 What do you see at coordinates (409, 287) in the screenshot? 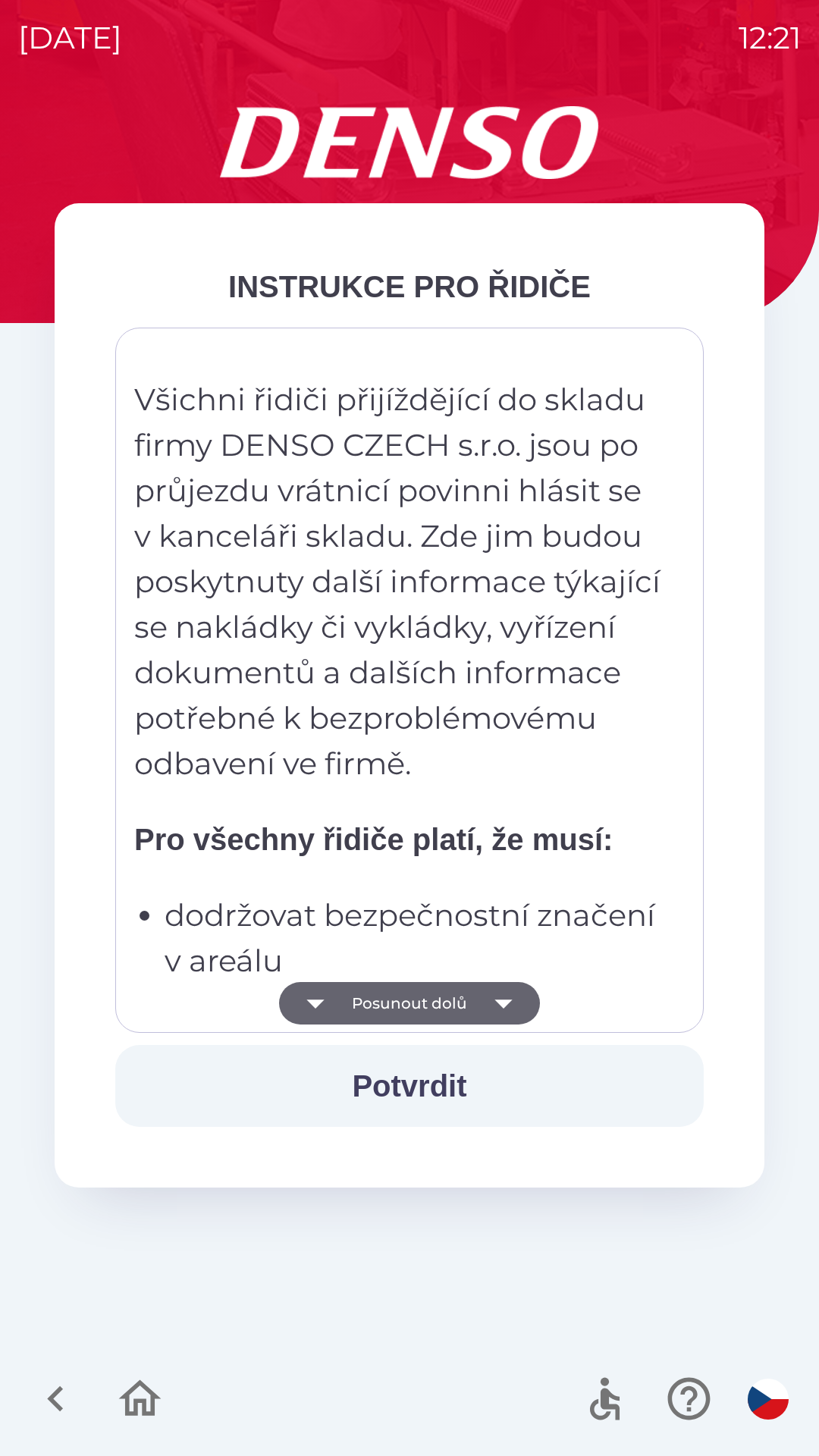
I see `div: INSTRUKCE PRO ŘIDIČE` at bounding box center [409, 287].